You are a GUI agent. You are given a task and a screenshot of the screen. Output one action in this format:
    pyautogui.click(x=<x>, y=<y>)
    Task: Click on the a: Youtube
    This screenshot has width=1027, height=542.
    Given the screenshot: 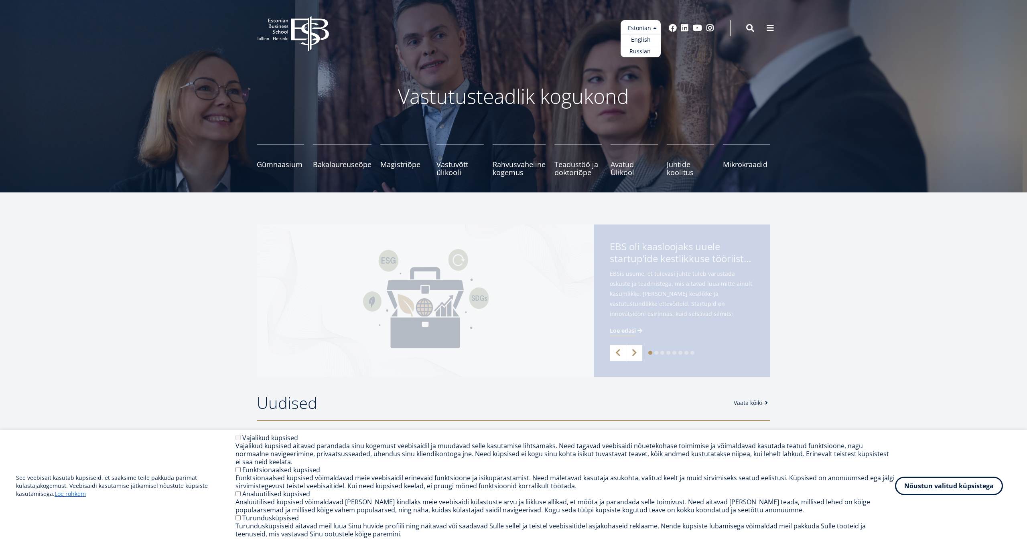 What is the action you would take?
    pyautogui.click(x=697, y=28)
    